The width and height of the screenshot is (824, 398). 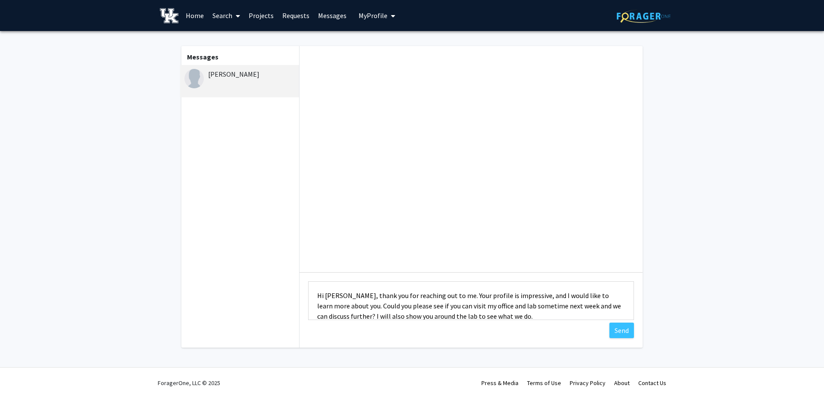 I want to click on textarea: Message, so click(x=471, y=301).